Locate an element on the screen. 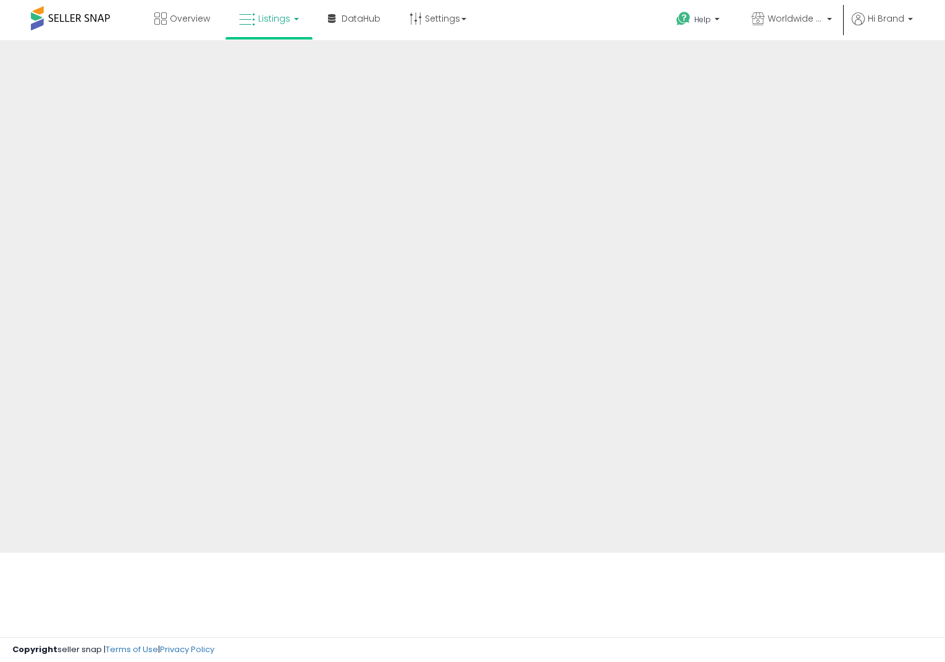 Image resolution: width=945 pixels, height=662 pixels. a: Help is located at coordinates (699, 21).